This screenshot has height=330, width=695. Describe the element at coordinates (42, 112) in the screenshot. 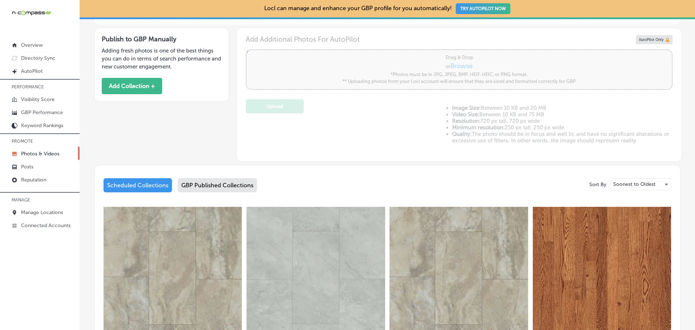

I see `p: GBP Performance` at that location.